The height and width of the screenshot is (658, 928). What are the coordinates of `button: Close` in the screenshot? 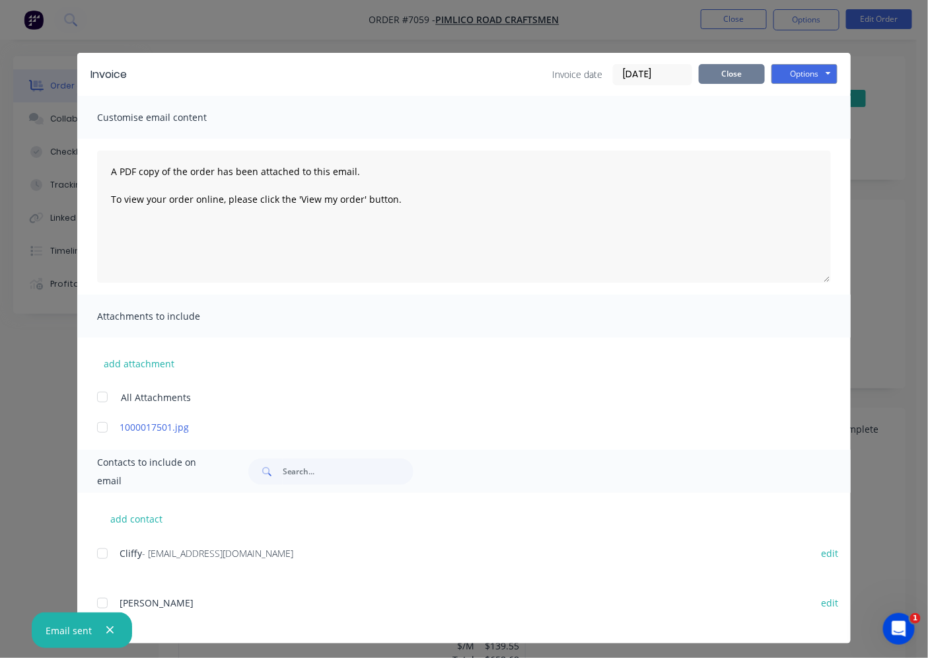 It's located at (732, 74).